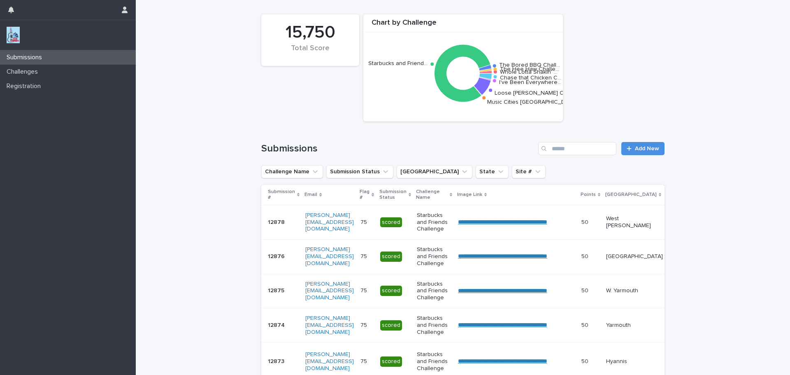  Describe the element at coordinates (432, 195) in the screenshot. I see `p: Challenge Name` at that location.